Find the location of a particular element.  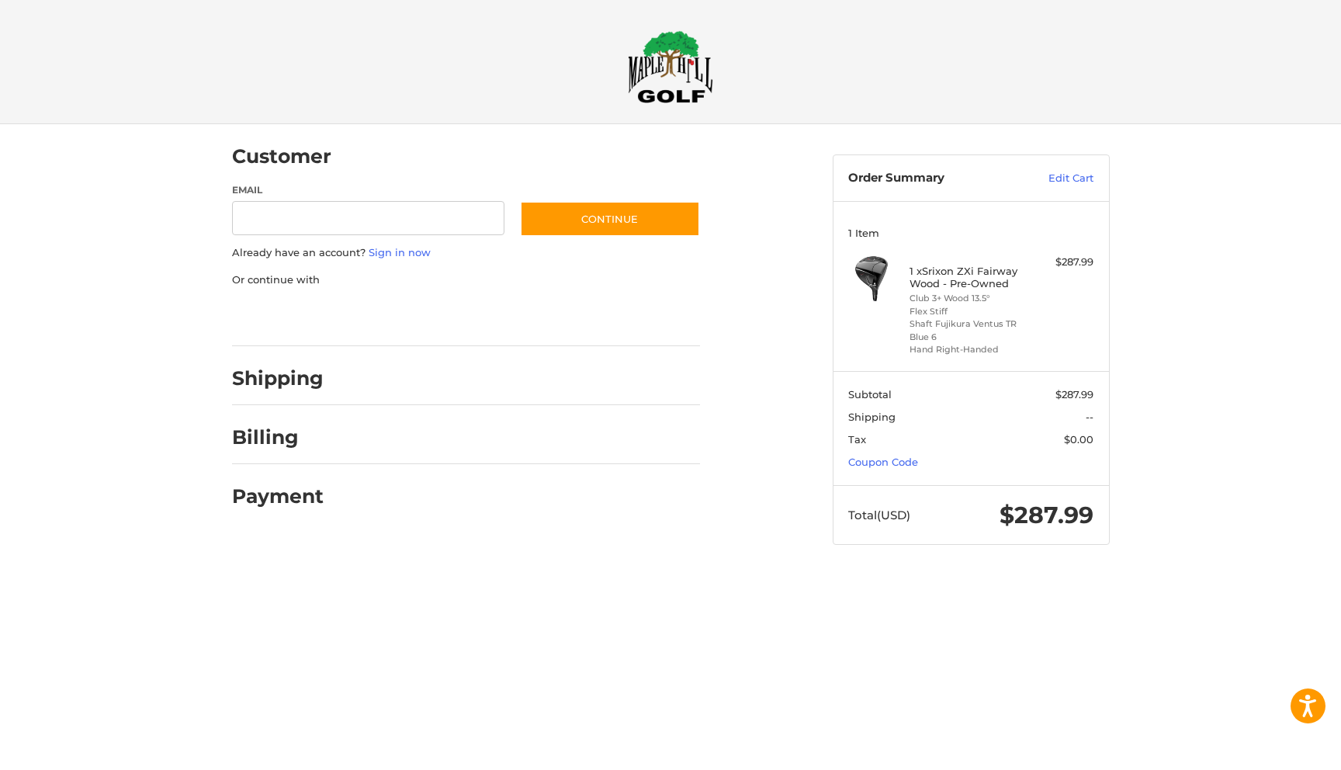

span: $0.00 is located at coordinates (1079, 439).